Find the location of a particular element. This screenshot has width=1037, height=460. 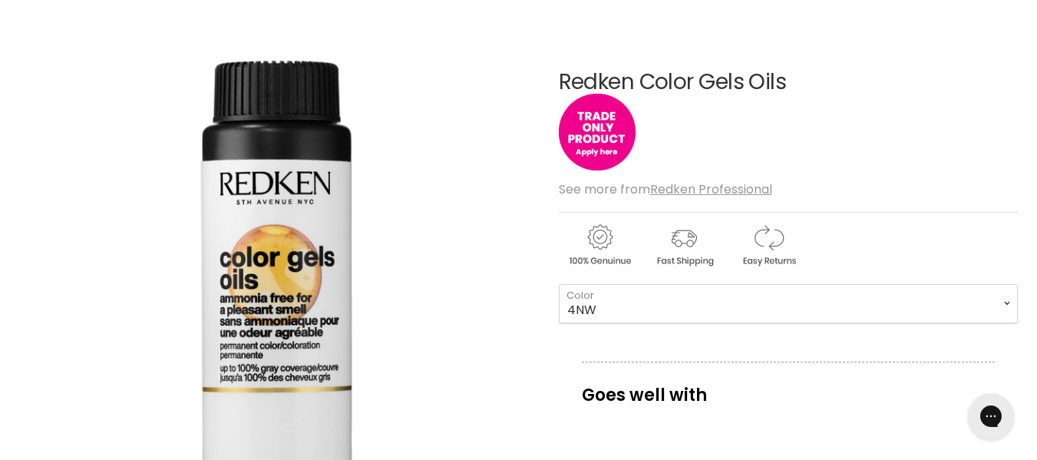

p: Goes well with is located at coordinates (789, 387).